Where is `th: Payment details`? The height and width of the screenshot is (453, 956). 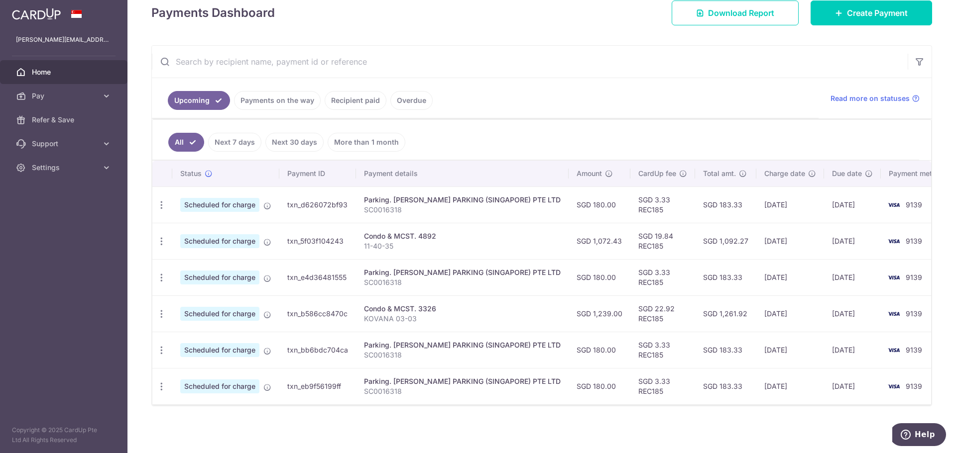
th: Payment details is located at coordinates (462, 174).